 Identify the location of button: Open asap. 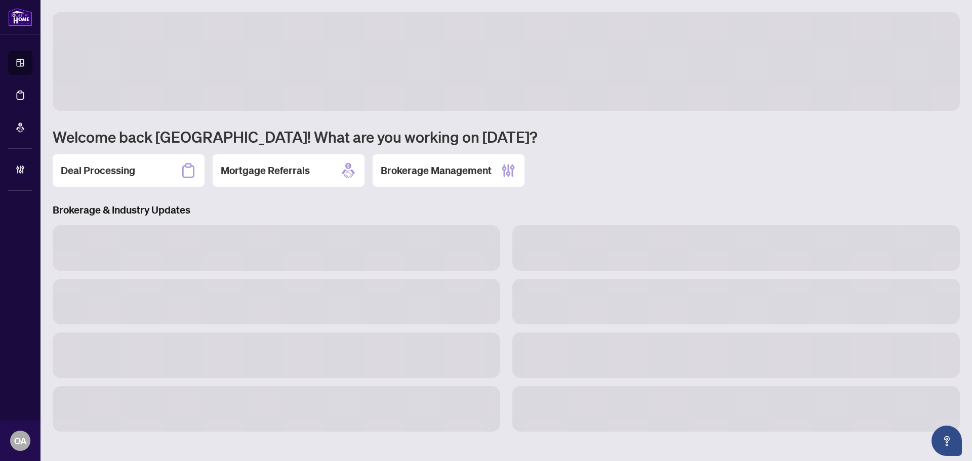
(947, 441).